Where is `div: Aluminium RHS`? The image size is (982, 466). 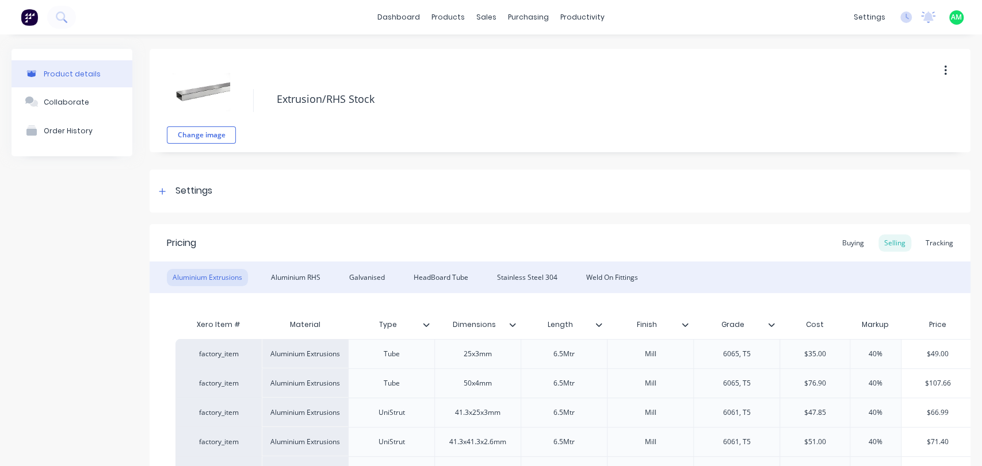
div: Aluminium RHS is located at coordinates (296, 278).